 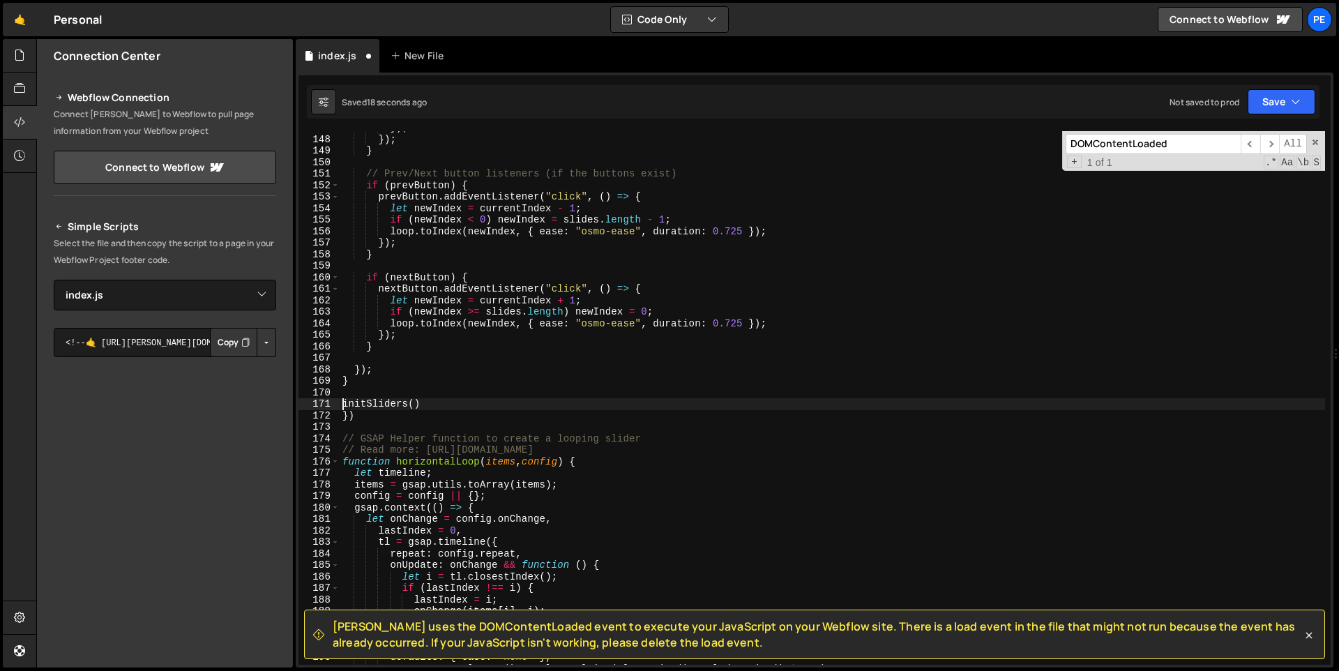 What do you see at coordinates (319, 611) in the screenshot?
I see `div: 189` at bounding box center [319, 611].